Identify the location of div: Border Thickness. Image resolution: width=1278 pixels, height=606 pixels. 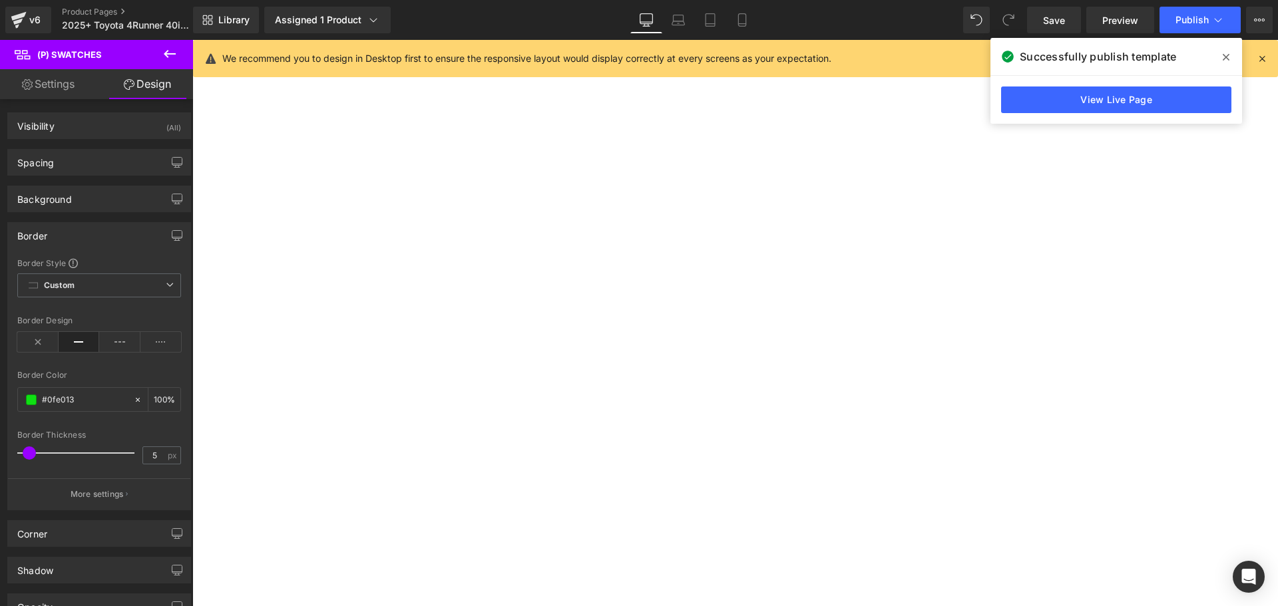
(99, 435).